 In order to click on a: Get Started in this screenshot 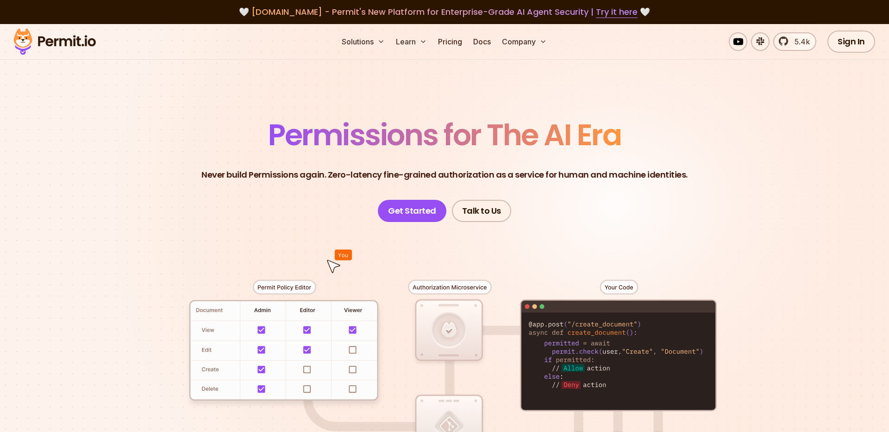, I will do `click(412, 211)`.